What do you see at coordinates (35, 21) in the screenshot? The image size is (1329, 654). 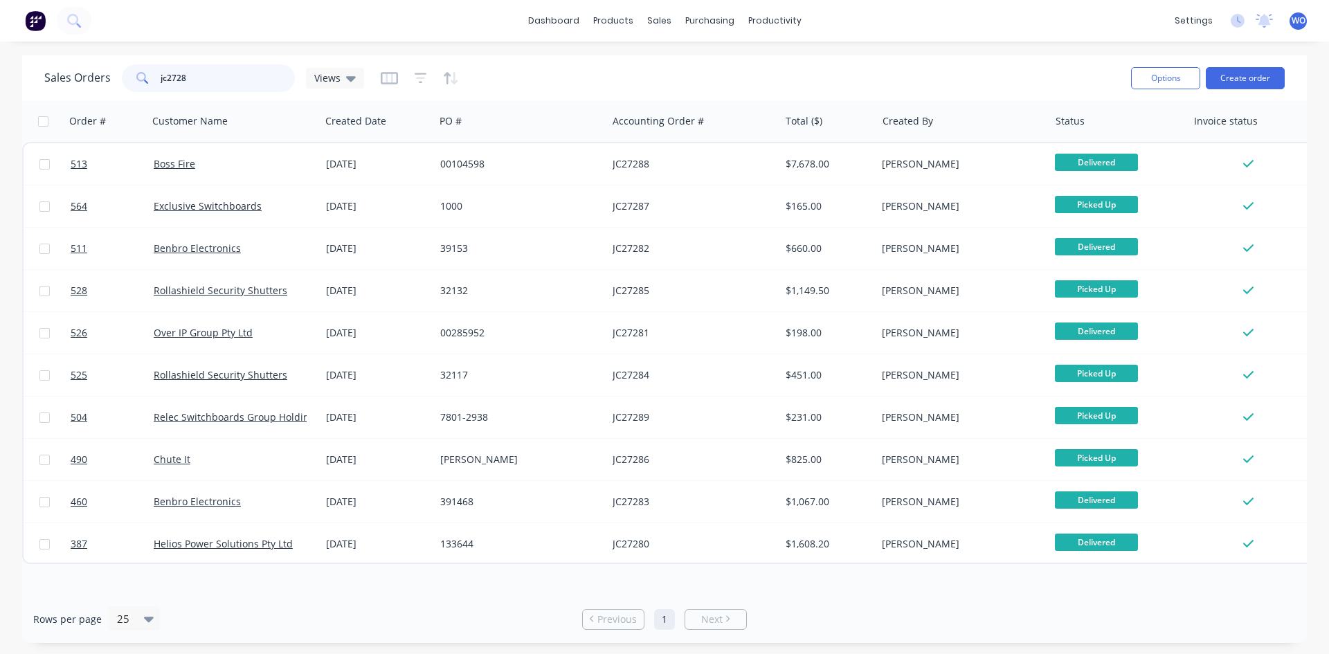 I see `img: Factory` at bounding box center [35, 21].